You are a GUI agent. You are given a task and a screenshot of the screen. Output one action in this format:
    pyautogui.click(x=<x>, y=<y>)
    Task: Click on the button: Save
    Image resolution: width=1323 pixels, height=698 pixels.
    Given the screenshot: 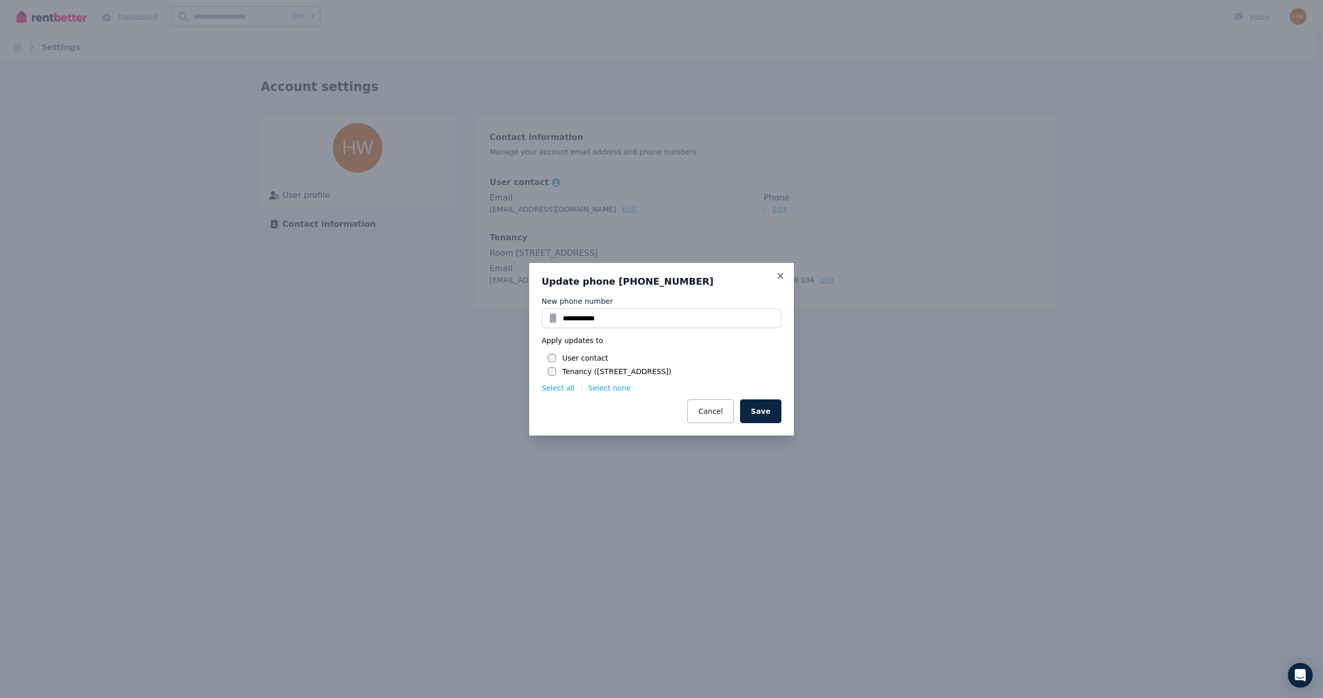 What is the action you would take?
    pyautogui.click(x=761, y=412)
    